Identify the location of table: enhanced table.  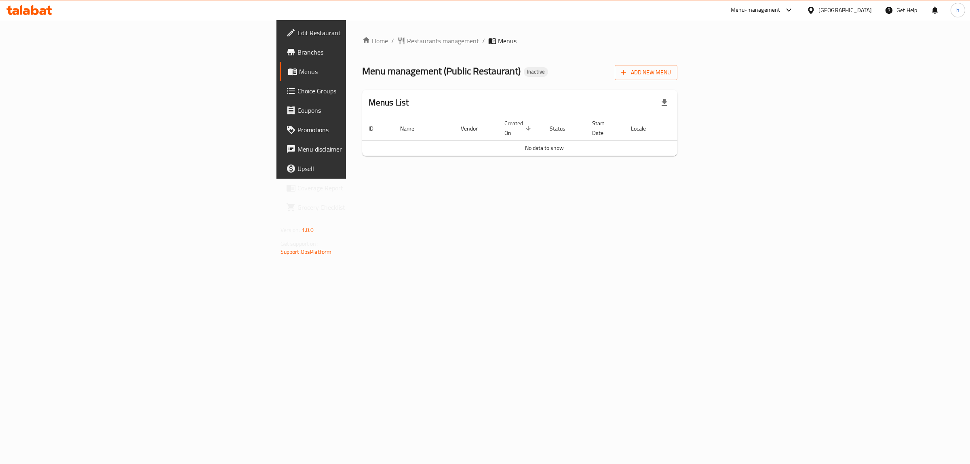
(544, 136).